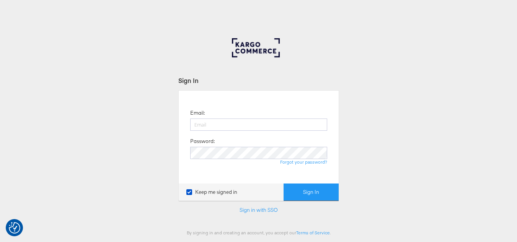 The height and width of the screenshot is (242, 517). I want to click on a: Terms of Service, so click(313, 233).